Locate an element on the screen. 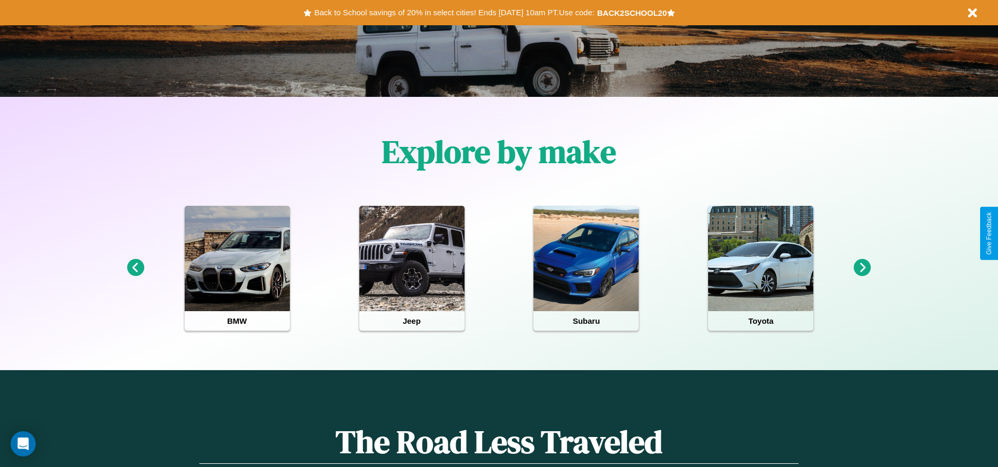  b: BACK2SCHOOL20 is located at coordinates (632, 13).